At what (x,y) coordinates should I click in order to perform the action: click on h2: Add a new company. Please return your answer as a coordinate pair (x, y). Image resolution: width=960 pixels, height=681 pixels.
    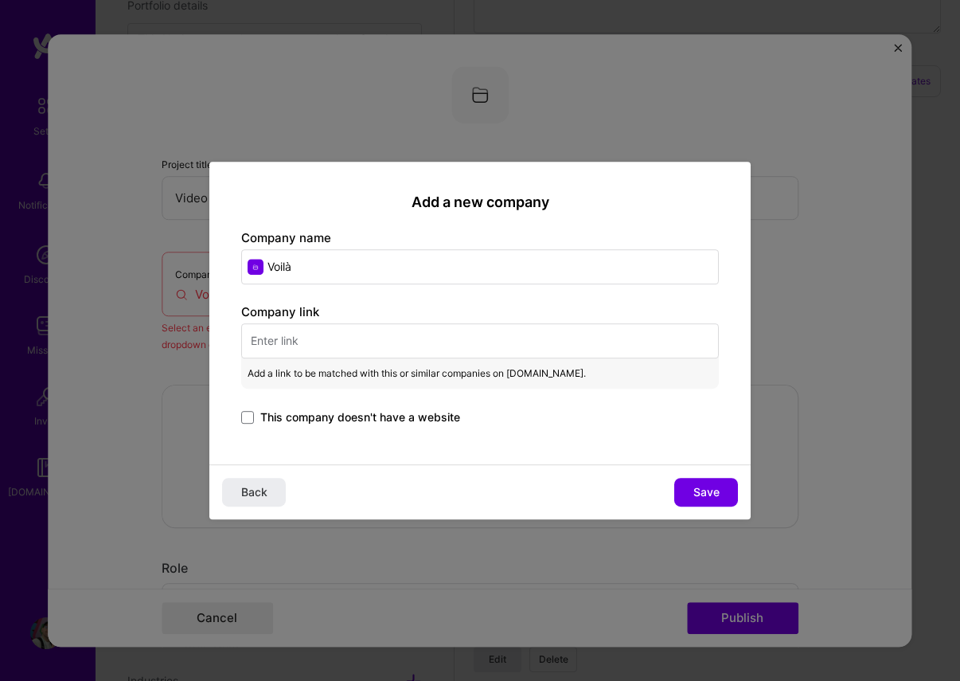
    Looking at the image, I should click on (480, 202).